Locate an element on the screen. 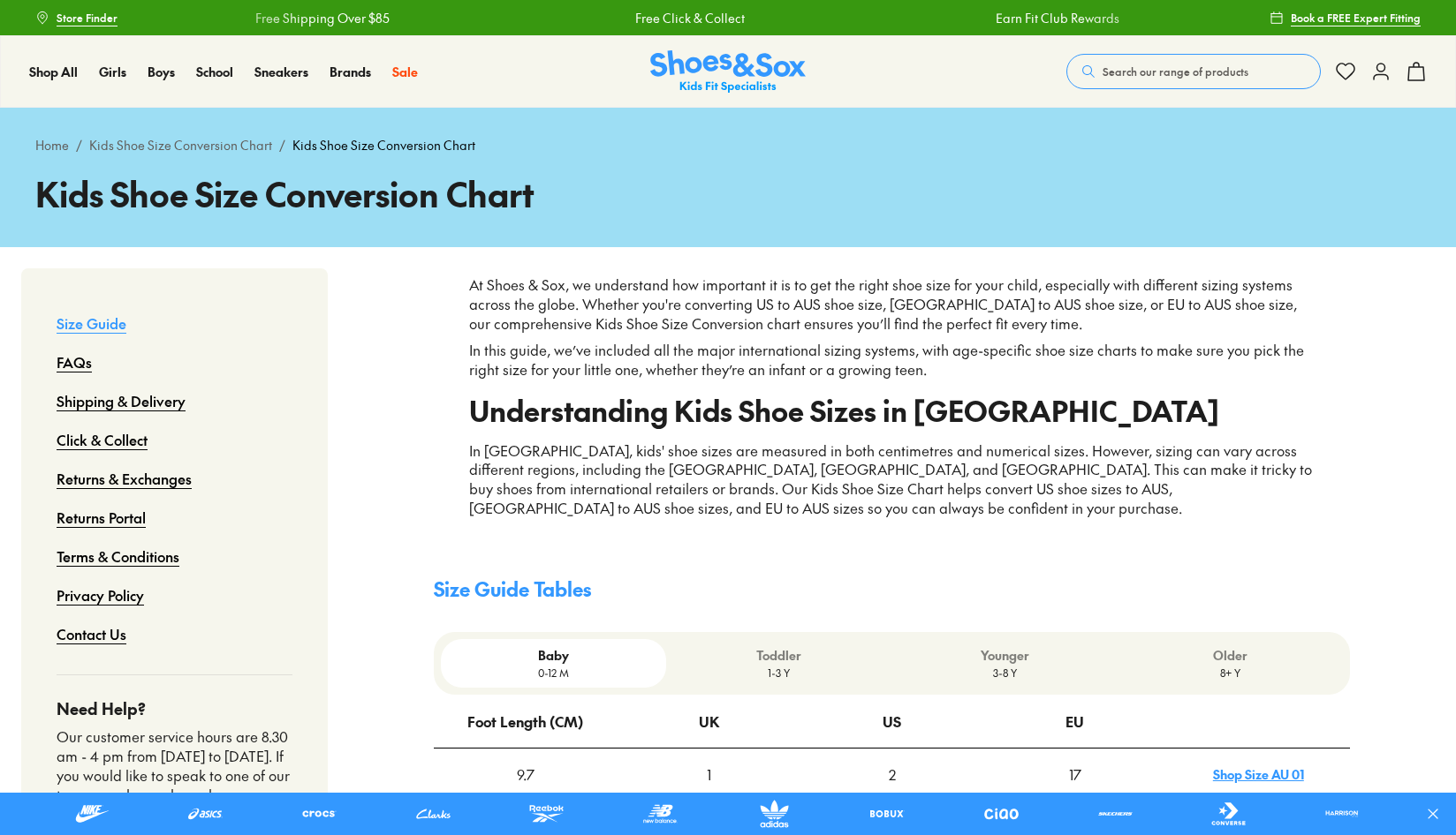 Image resolution: width=1456 pixels, height=835 pixels. h4: Need Help? is located at coordinates (174, 708).